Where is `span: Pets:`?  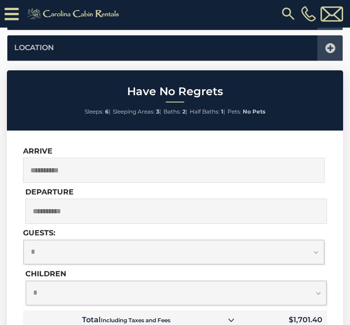 span: Pets: is located at coordinates (234, 111).